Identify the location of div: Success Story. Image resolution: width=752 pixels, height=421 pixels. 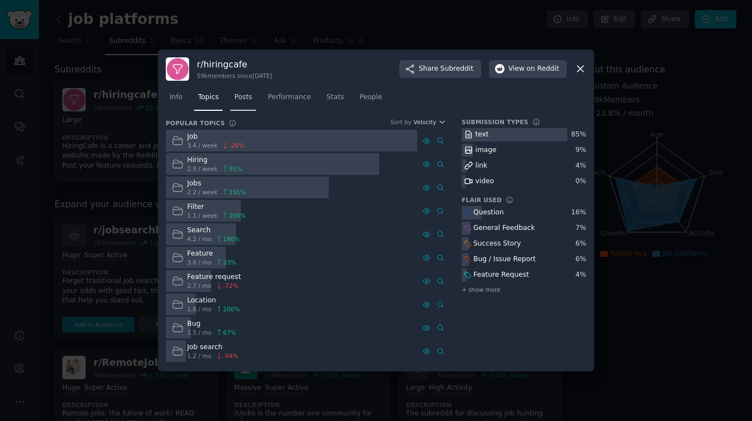
(497, 244).